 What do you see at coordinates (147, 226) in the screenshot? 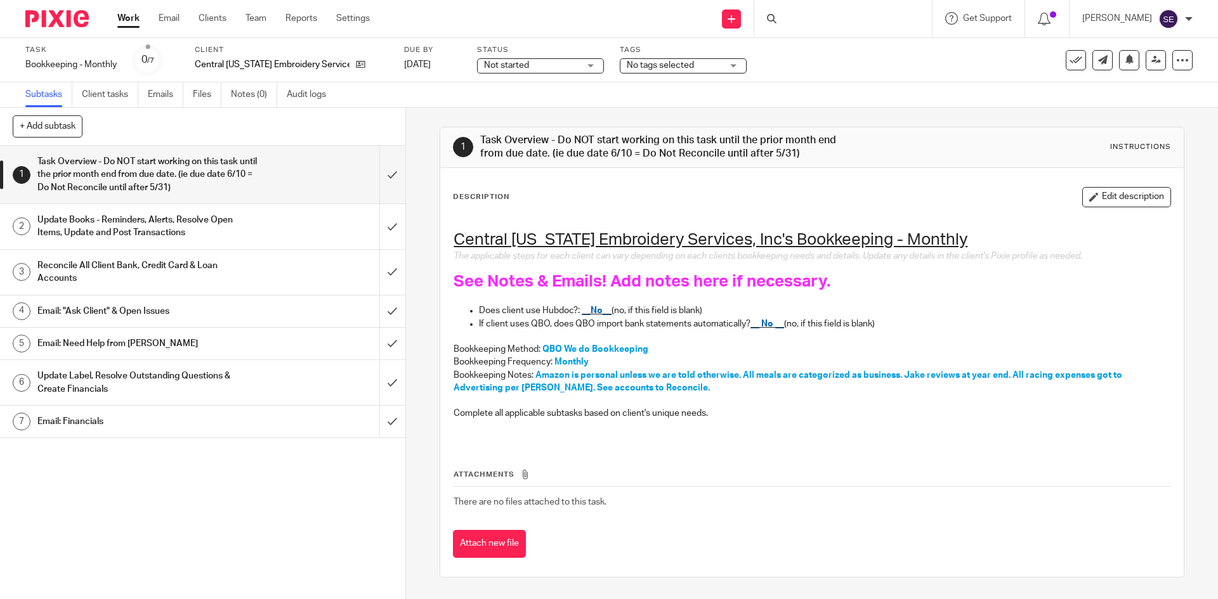
I see `h1: Update Books - Reminders, Alerts, Resolve Open Items, Update and Post Transactions` at bounding box center [147, 226].